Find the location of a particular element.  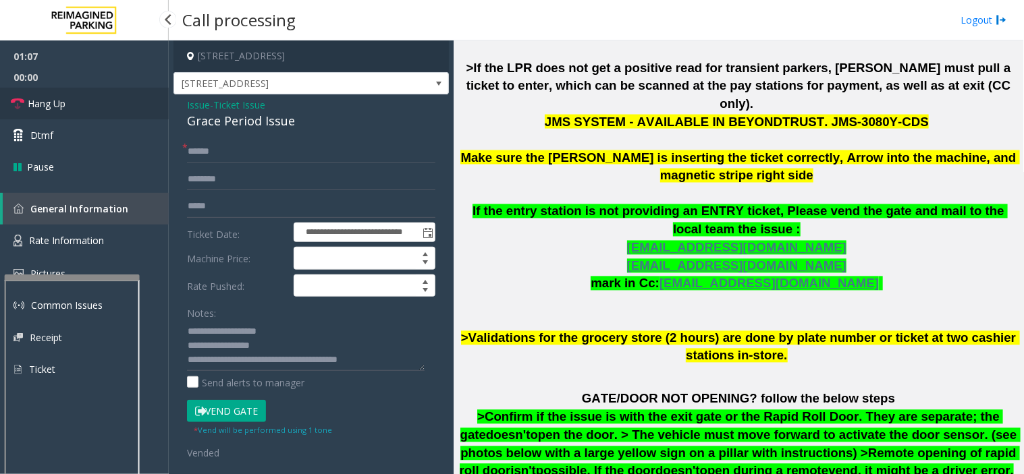

span: Pictures is located at coordinates (48, 273).